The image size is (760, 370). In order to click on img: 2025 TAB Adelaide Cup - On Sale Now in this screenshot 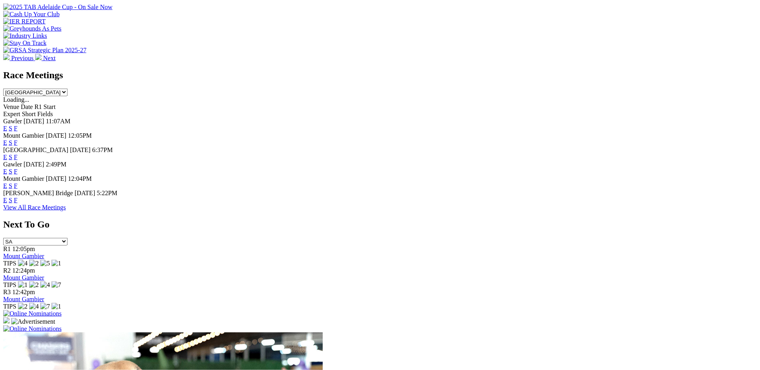, I will do `click(58, 7)`.